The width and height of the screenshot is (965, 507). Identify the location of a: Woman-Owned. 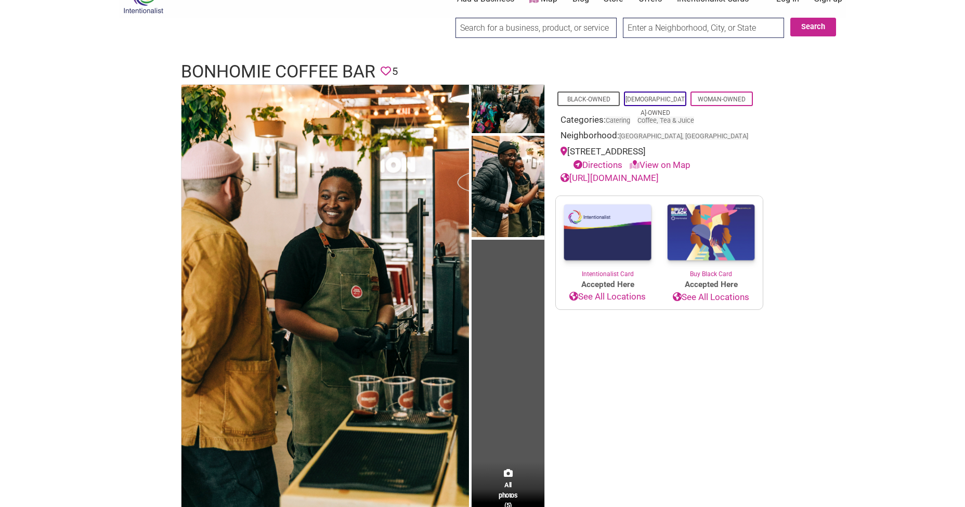
(722, 99).